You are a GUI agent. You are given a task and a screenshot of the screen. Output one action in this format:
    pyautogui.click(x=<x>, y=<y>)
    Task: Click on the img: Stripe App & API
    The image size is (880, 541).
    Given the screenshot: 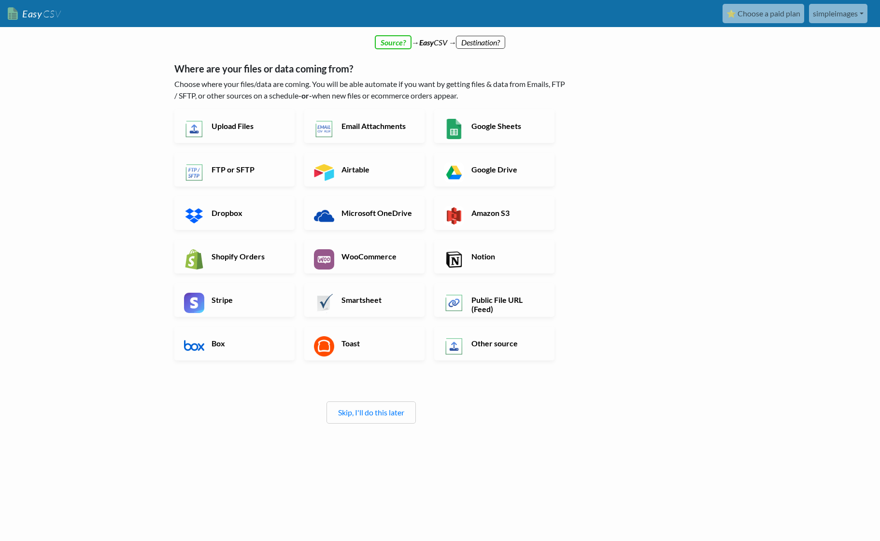 What is the action you would take?
    pyautogui.click(x=194, y=303)
    